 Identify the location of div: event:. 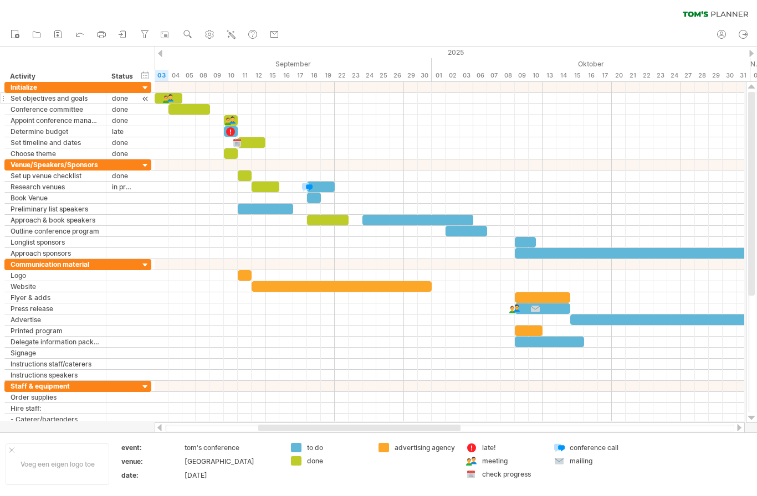
(152, 448).